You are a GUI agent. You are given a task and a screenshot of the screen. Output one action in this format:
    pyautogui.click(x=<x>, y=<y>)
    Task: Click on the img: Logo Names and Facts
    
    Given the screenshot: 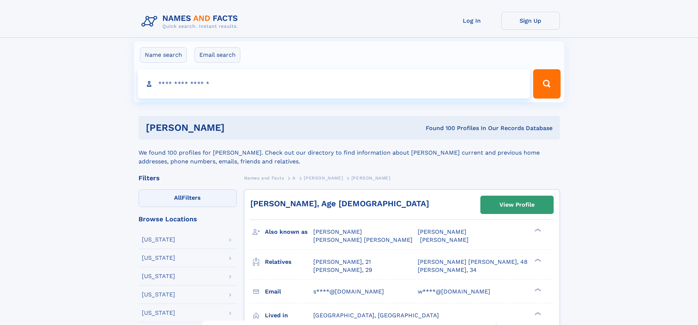 What is the action you would take?
    pyautogui.click(x=191, y=22)
    